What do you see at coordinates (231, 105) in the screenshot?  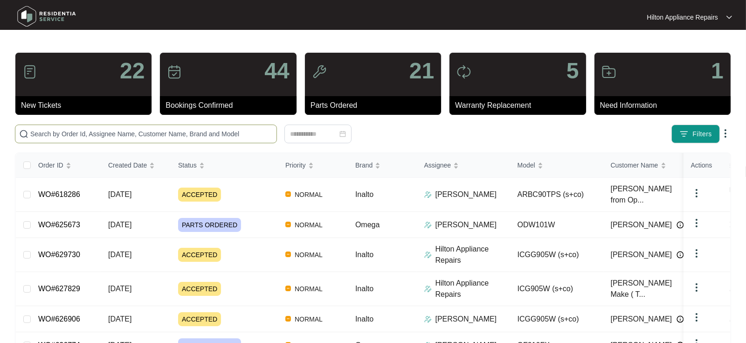 I see `p: Bookings Confirmed` at bounding box center [231, 105].